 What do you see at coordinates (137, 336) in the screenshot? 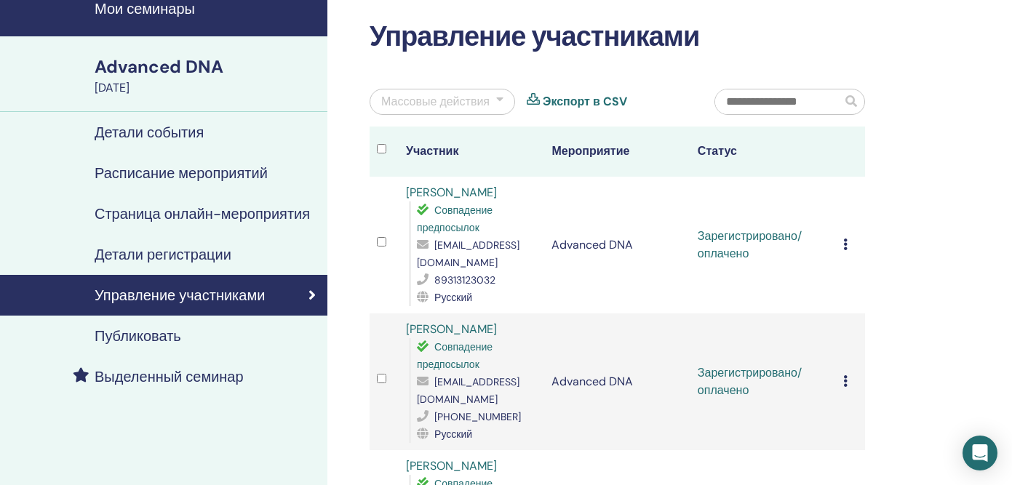
I see `h4: Публиковать` at bounding box center [137, 336].